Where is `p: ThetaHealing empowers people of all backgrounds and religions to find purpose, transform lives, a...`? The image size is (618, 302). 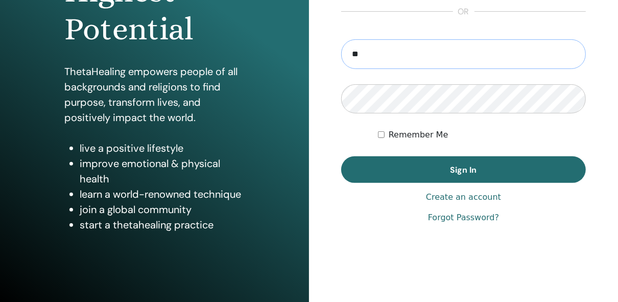
p: ThetaHealing empowers people of all backgrounds and religions to find purpose, transform lives, a... is located at coordinates (154, 94).